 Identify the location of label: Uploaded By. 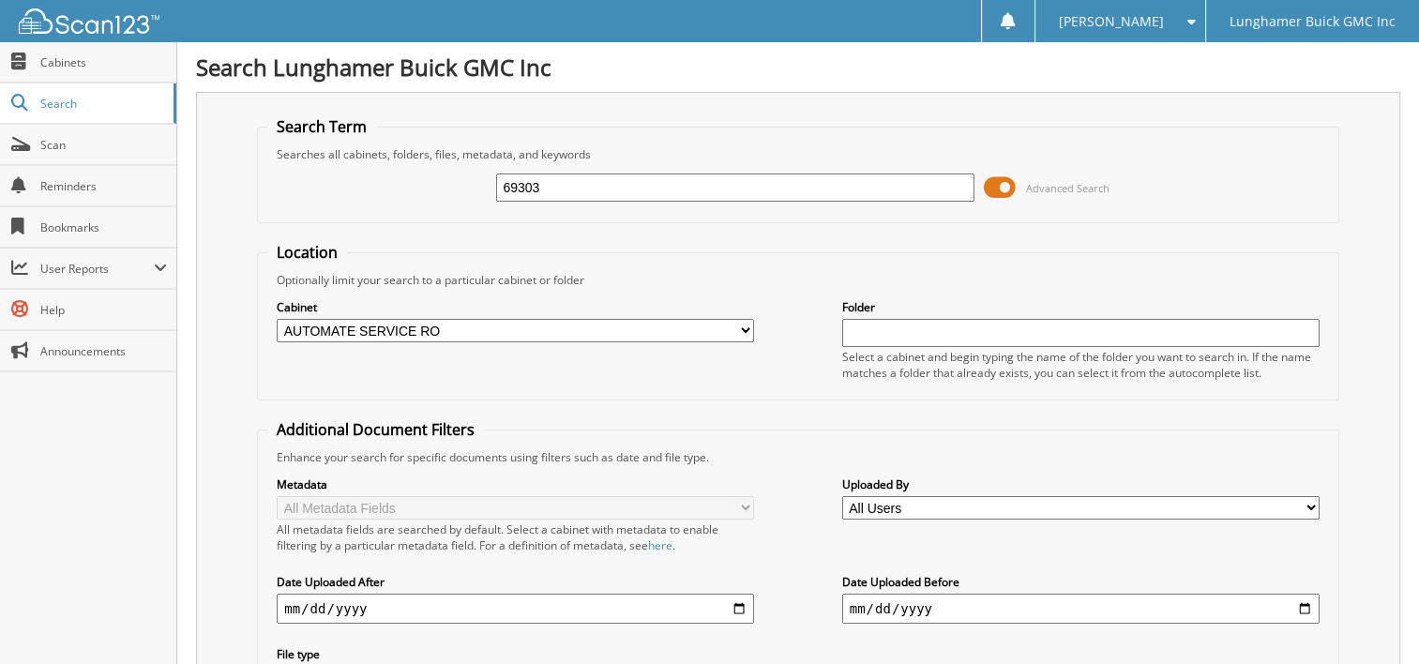
(1080, 484).